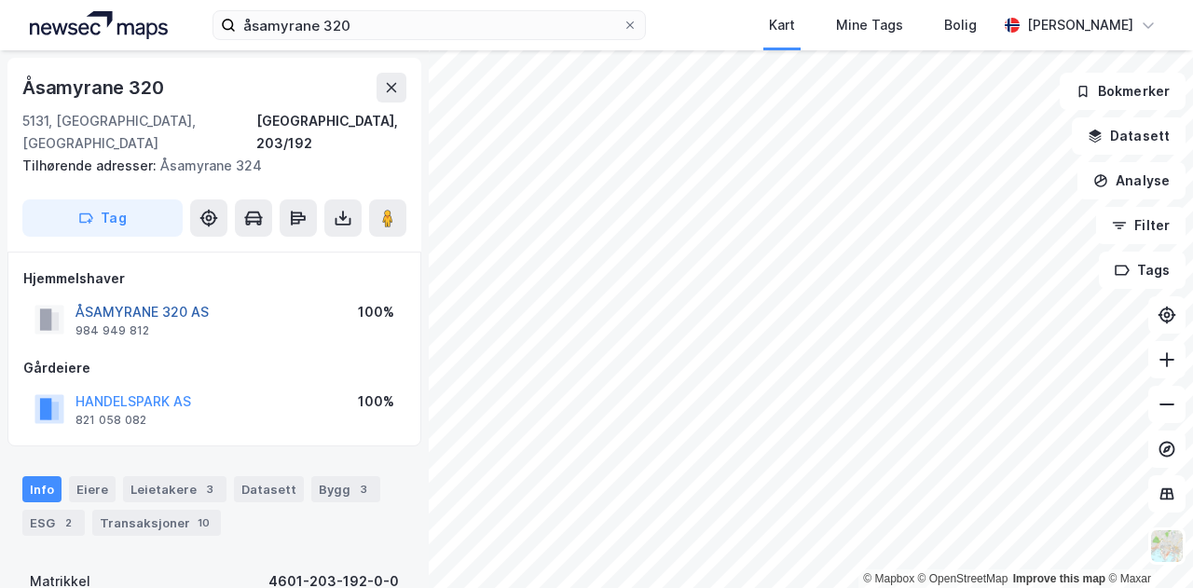  I want to click on div: Eiere, so click(92, 489).